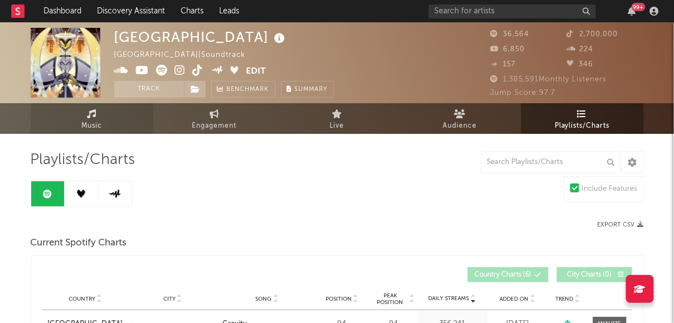 Image resolution: width=674 pixels, height=323 pixels. Describe the element at coordinates (594, 274) in the screenshot. I see `button: City Charts(0)` at that location.